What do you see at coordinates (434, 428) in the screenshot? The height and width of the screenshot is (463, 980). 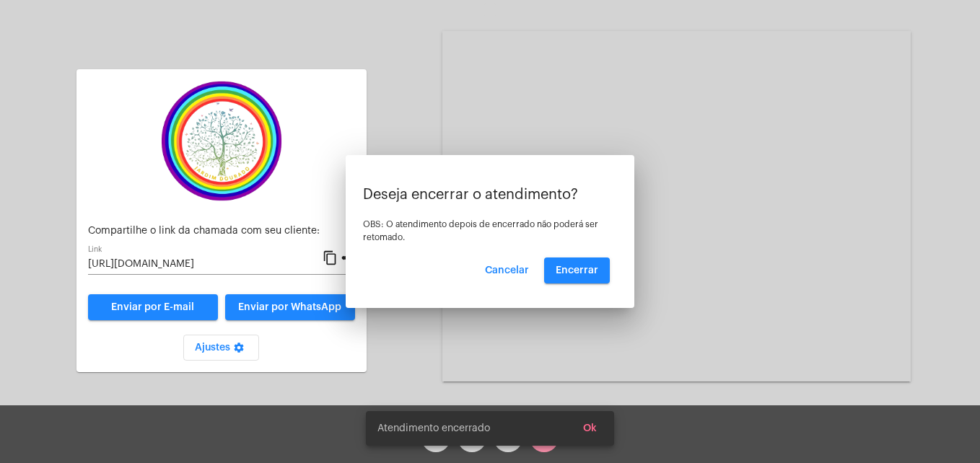 I see `span: Atendimento encerrado` at bounding box center [434, 428].